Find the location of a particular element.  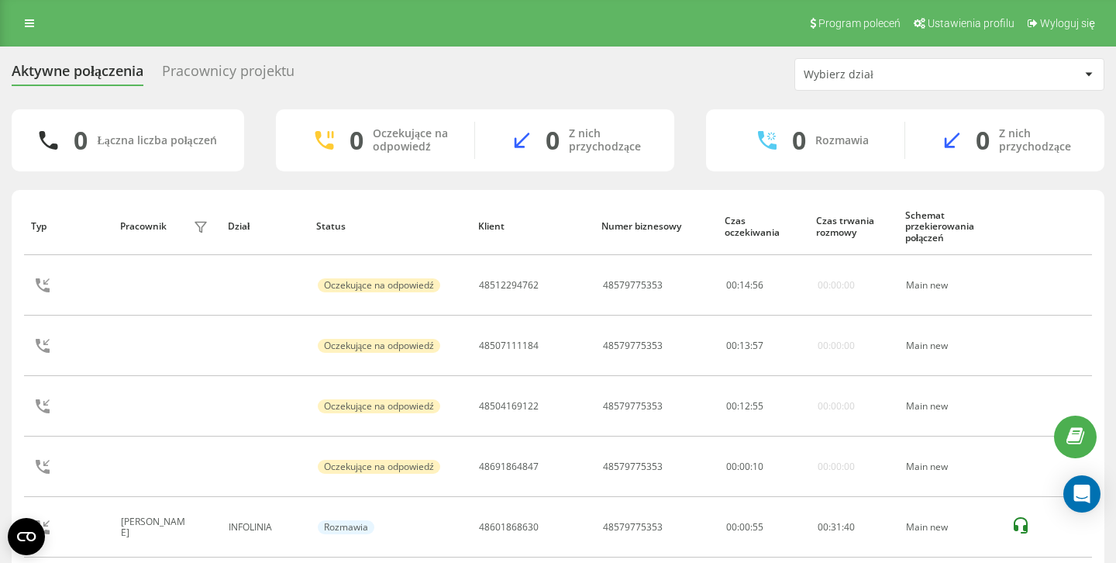

span: 13 is located at coordinates (745, 345).